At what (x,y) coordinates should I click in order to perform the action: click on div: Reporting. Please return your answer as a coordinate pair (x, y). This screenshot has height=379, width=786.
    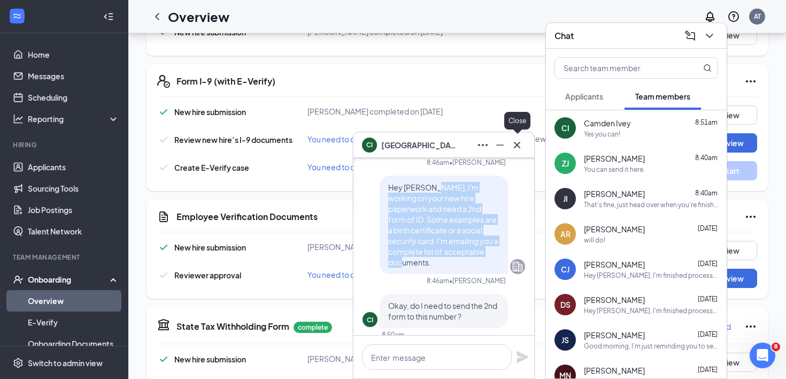
    Looking at the image, I should click on (74, 119).